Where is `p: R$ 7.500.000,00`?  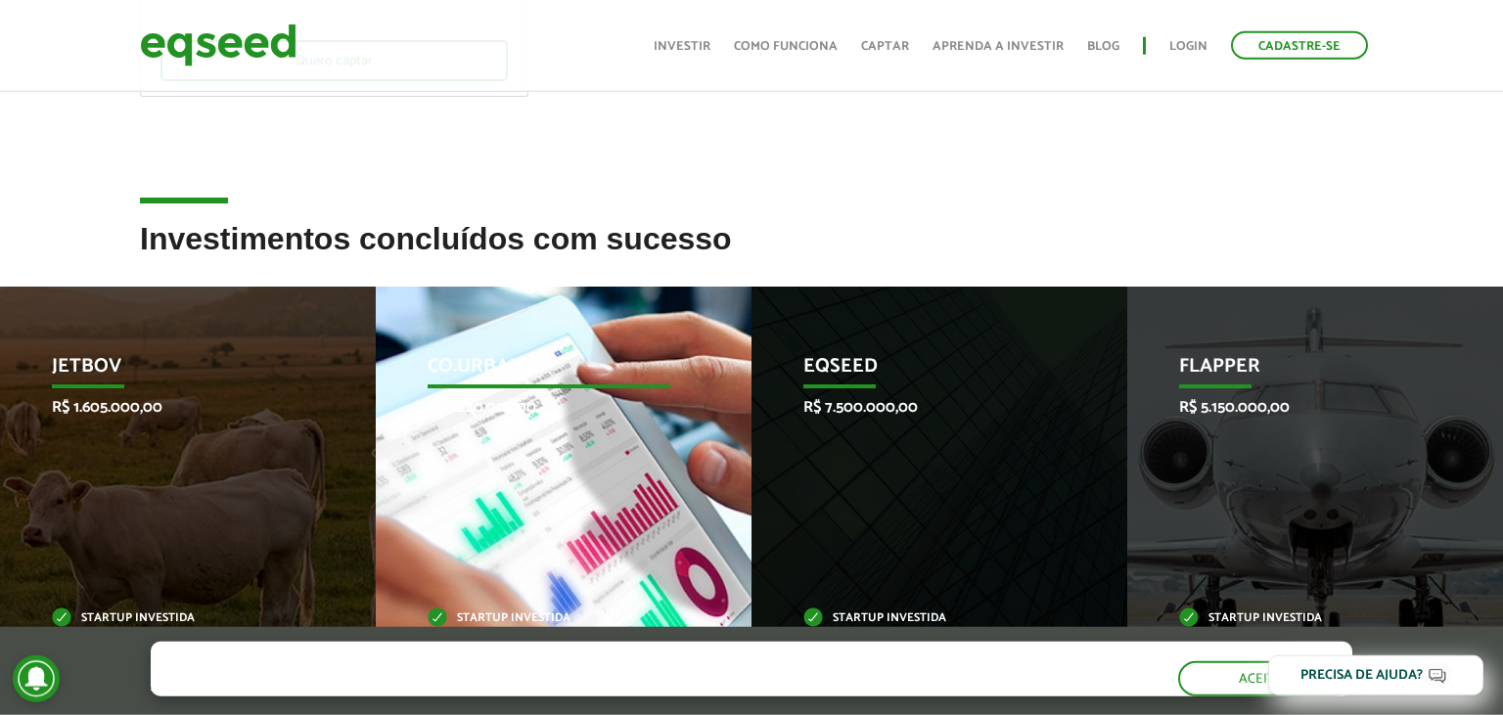
p: R$ 7.500.000,00 is located at coordinates (925, 407).